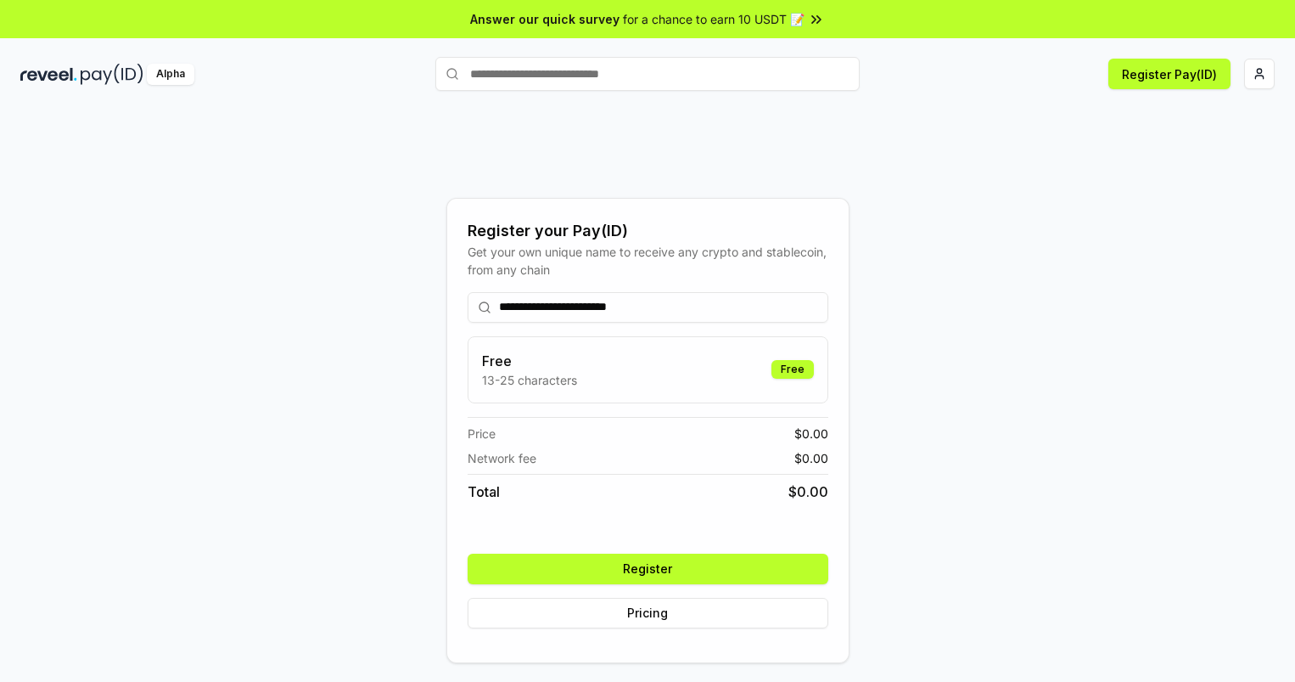 The width and height of the screenshot is (1295, 682). What do you see at coordinates (484, 491) in the screenshot?
I see `span: Total` at bounding box center [484, 491].